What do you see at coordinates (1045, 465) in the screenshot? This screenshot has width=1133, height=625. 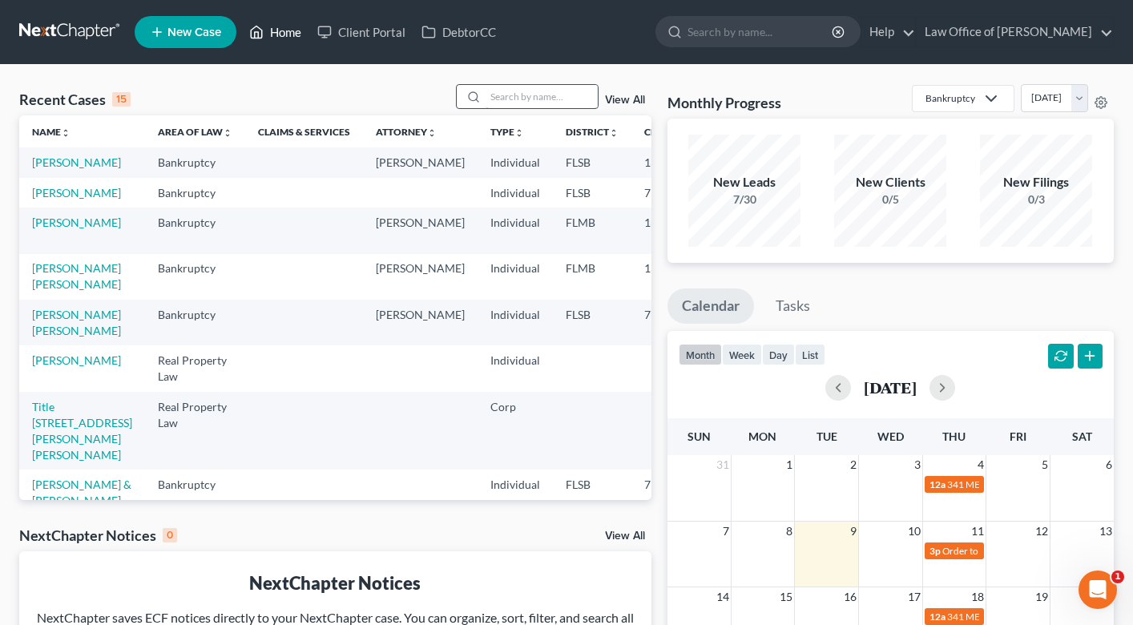 I see `span: 5` at bounding box center [1045, 465].